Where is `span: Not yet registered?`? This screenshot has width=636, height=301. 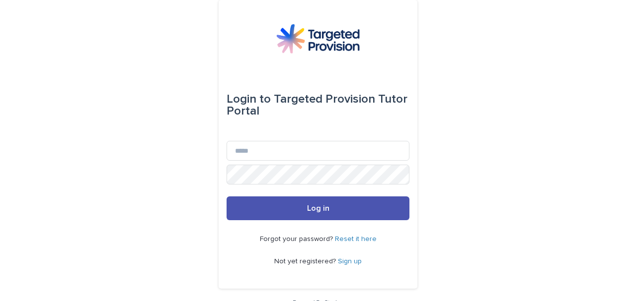
span: Not yet registered? is located at coordinates (306, 262).